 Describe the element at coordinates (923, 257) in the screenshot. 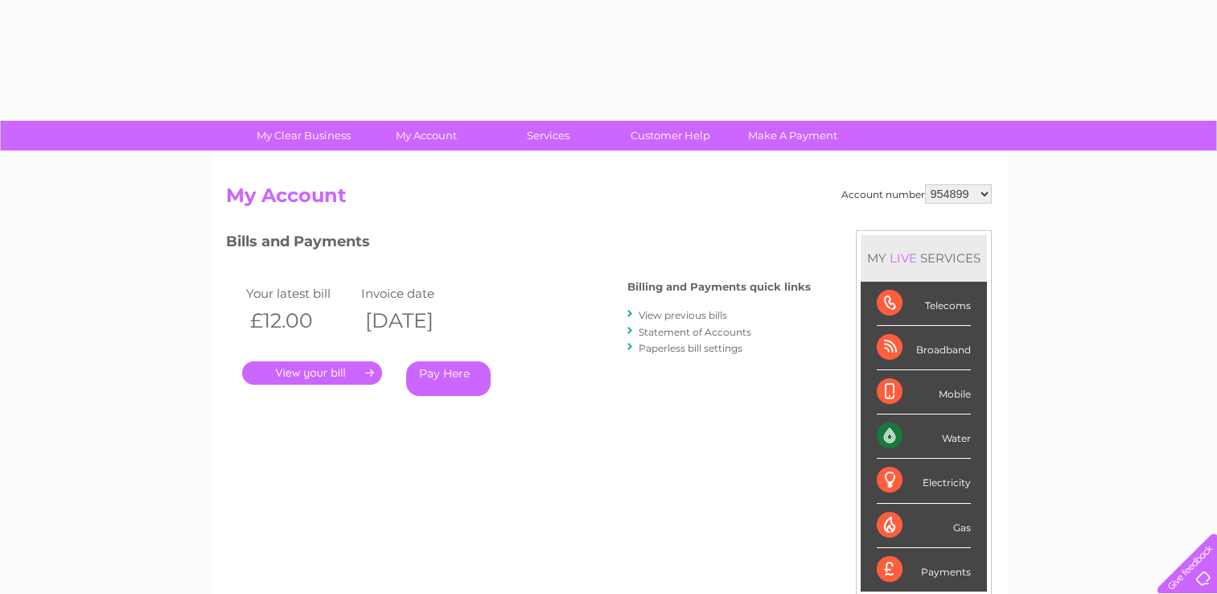

I see `div: MY SERVICES` at that location.